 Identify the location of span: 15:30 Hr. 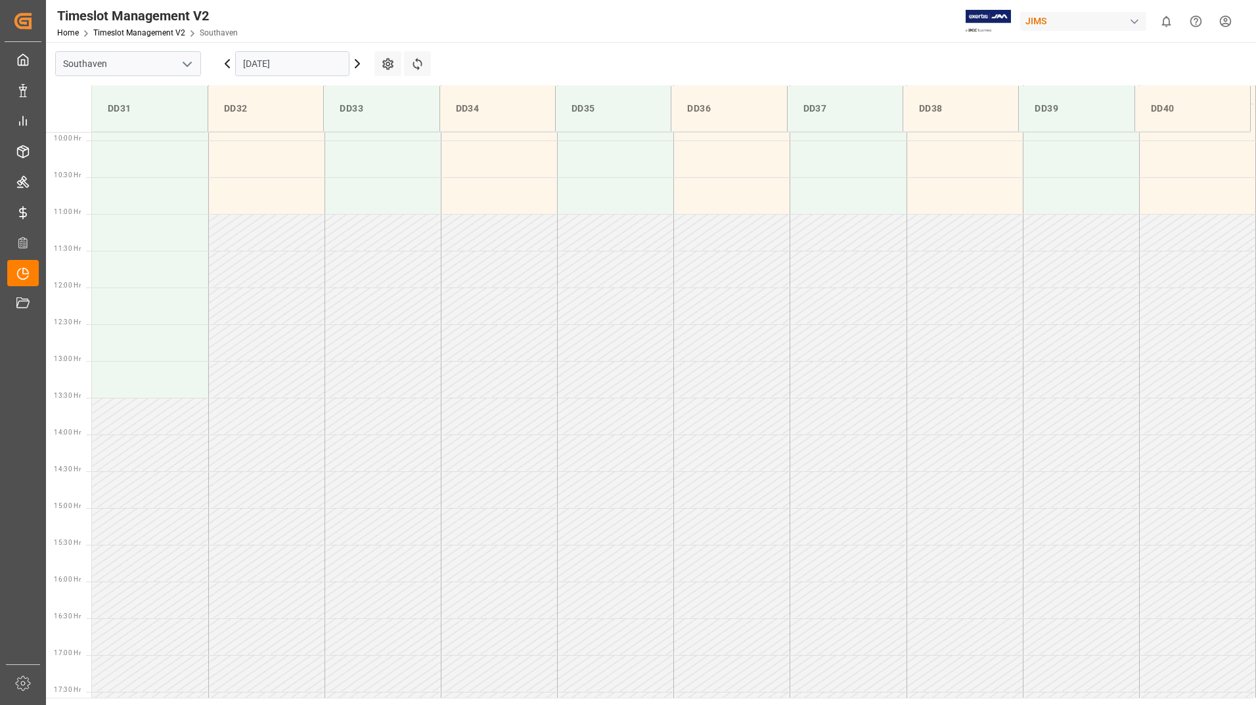
(67, 543).